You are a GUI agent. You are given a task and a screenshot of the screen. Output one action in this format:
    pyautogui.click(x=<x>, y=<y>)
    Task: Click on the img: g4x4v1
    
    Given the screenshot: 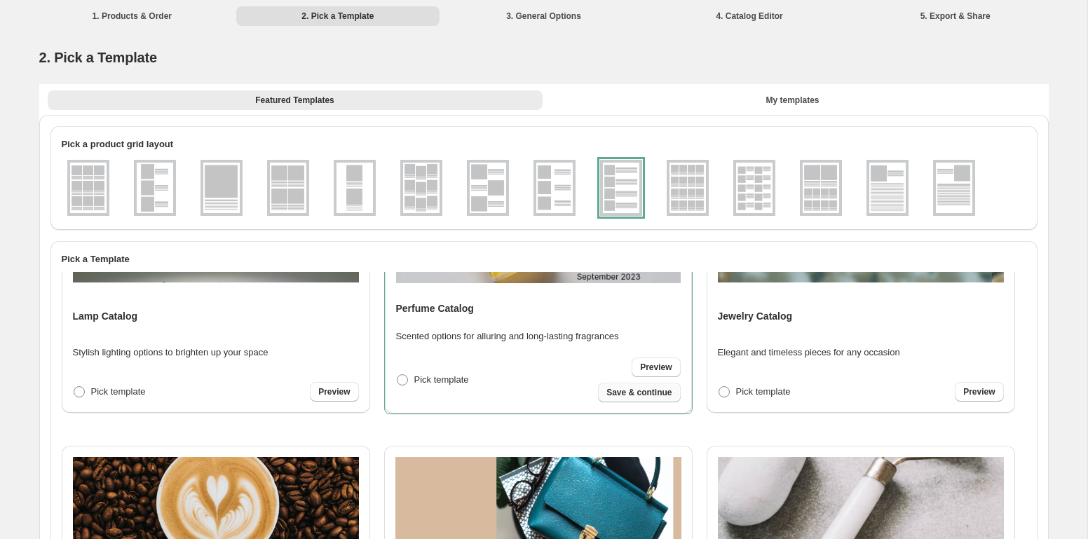 What is the action you would take?
    pyautogui.click(x=688, y=188)
    